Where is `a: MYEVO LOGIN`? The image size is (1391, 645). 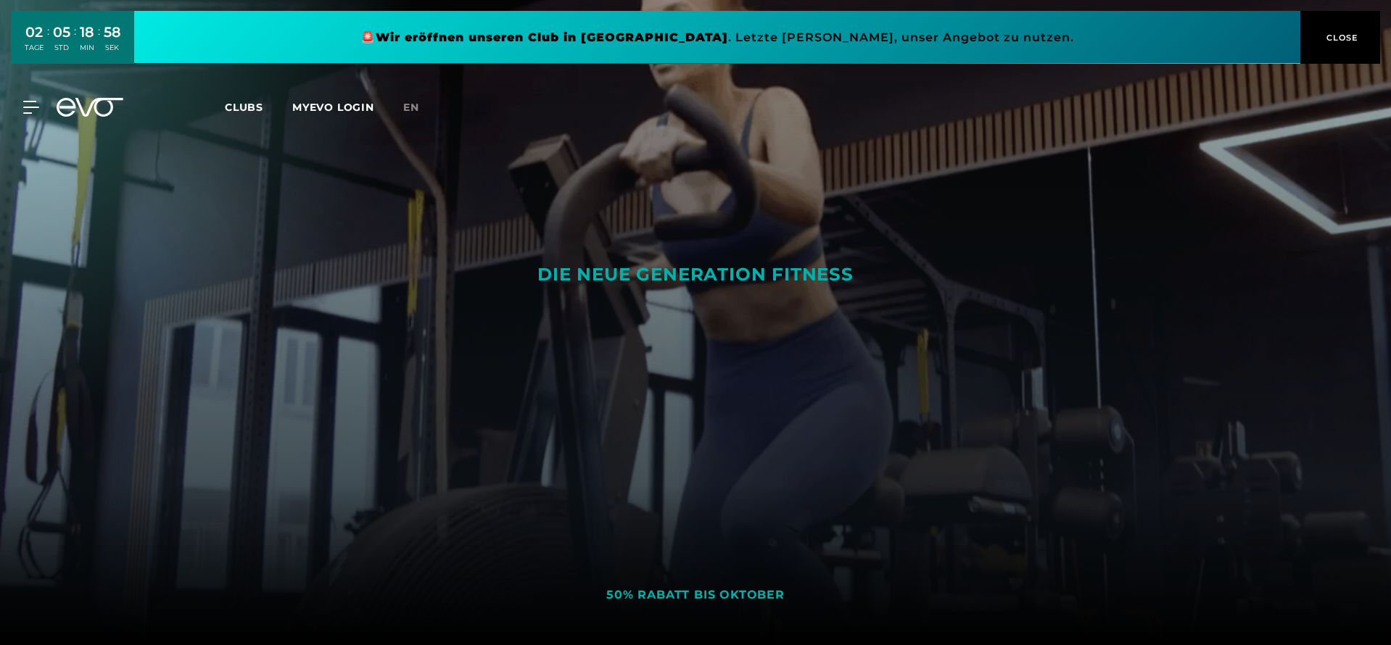
a: MYEVO LOGIN is located at coordinates (333, 107).